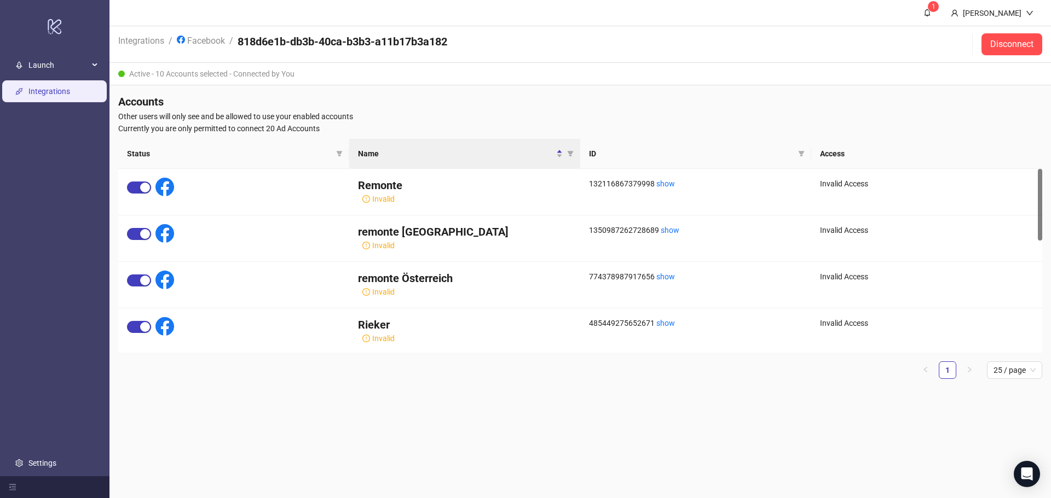 Image resolution: width=1051 pixels, height=498 pixels. Describe the element at coordinates (933, 7) in the screenshot. I see `sup: 1` at that location.